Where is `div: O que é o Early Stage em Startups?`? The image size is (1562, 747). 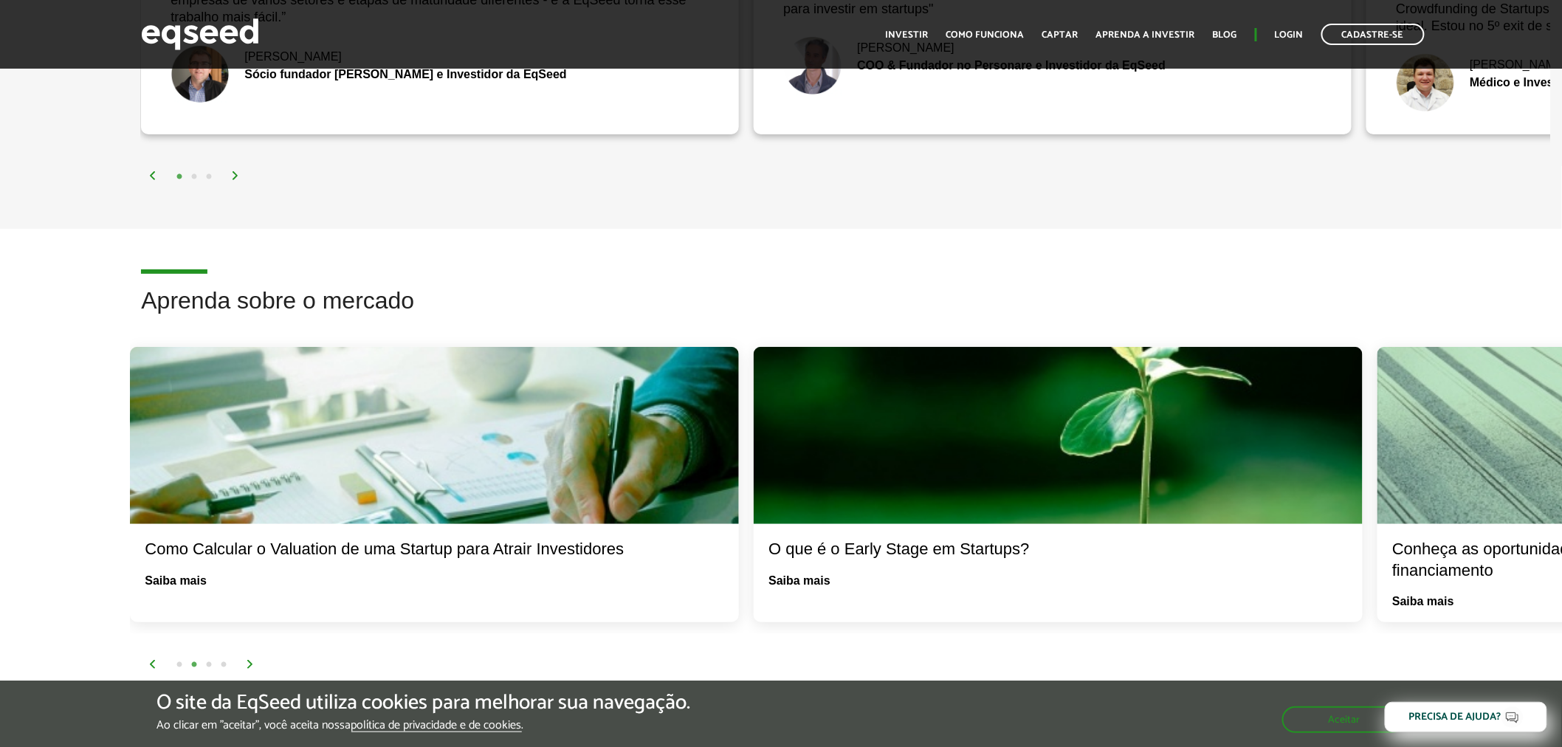 div: O que é o Early Stage em Startups? is located at coordinates (1058, 549).